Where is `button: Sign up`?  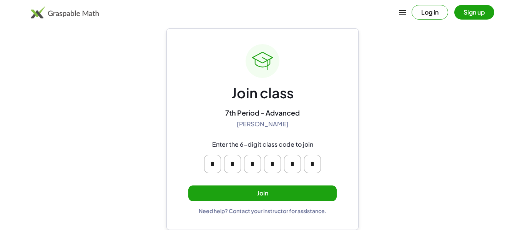 button: Sign up is located at coordinates (474, 12).